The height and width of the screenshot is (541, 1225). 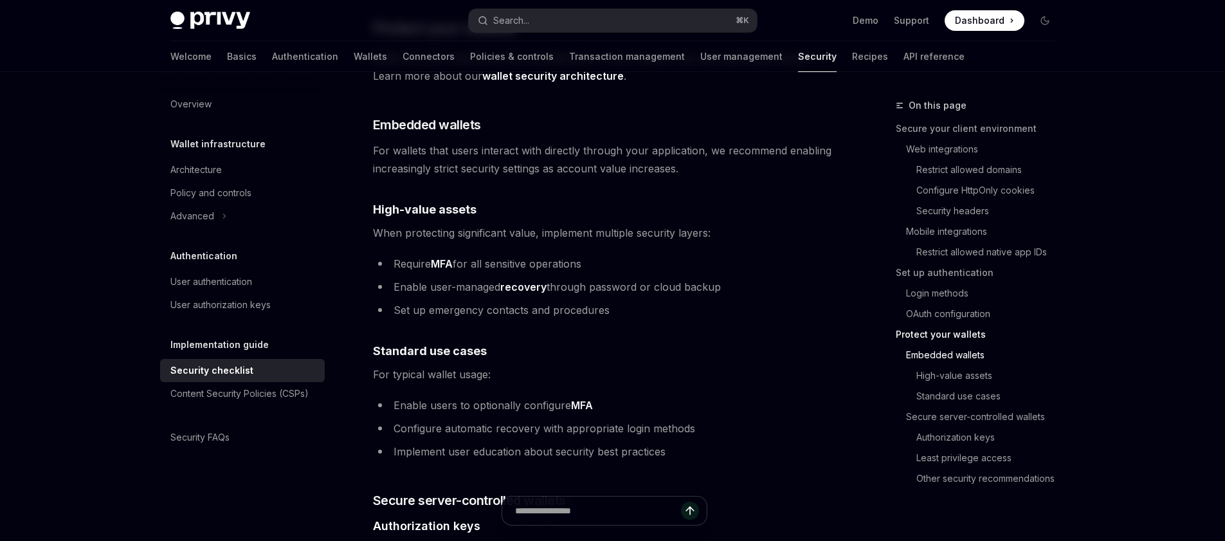 I want to click on a: Restrict allowed domains, so click(x=981, y=170).